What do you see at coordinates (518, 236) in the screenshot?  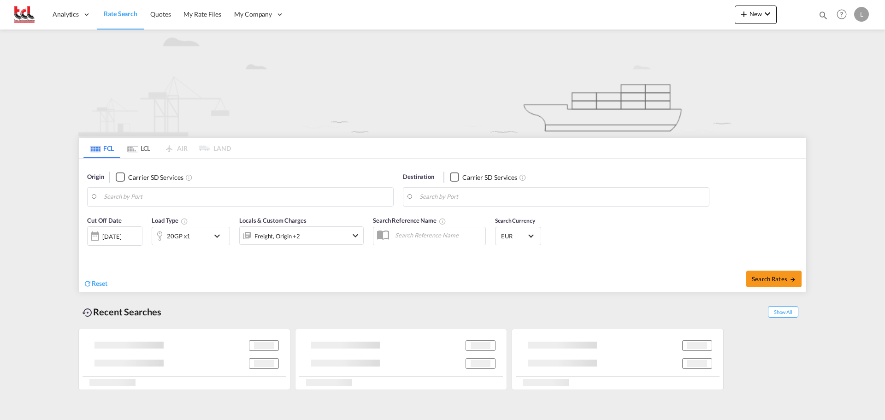 I see `md-select: Select Currency: € EUREuro` at bounding box center [518, 236].